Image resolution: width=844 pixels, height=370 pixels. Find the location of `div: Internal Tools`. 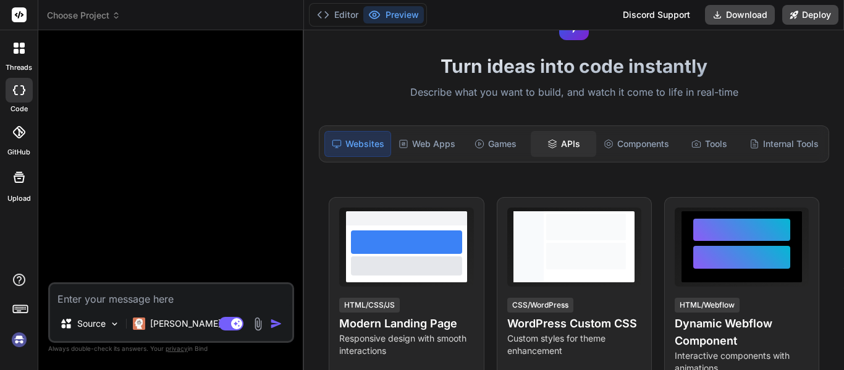

div: Internal Tools is located at coordinates (784, 144).